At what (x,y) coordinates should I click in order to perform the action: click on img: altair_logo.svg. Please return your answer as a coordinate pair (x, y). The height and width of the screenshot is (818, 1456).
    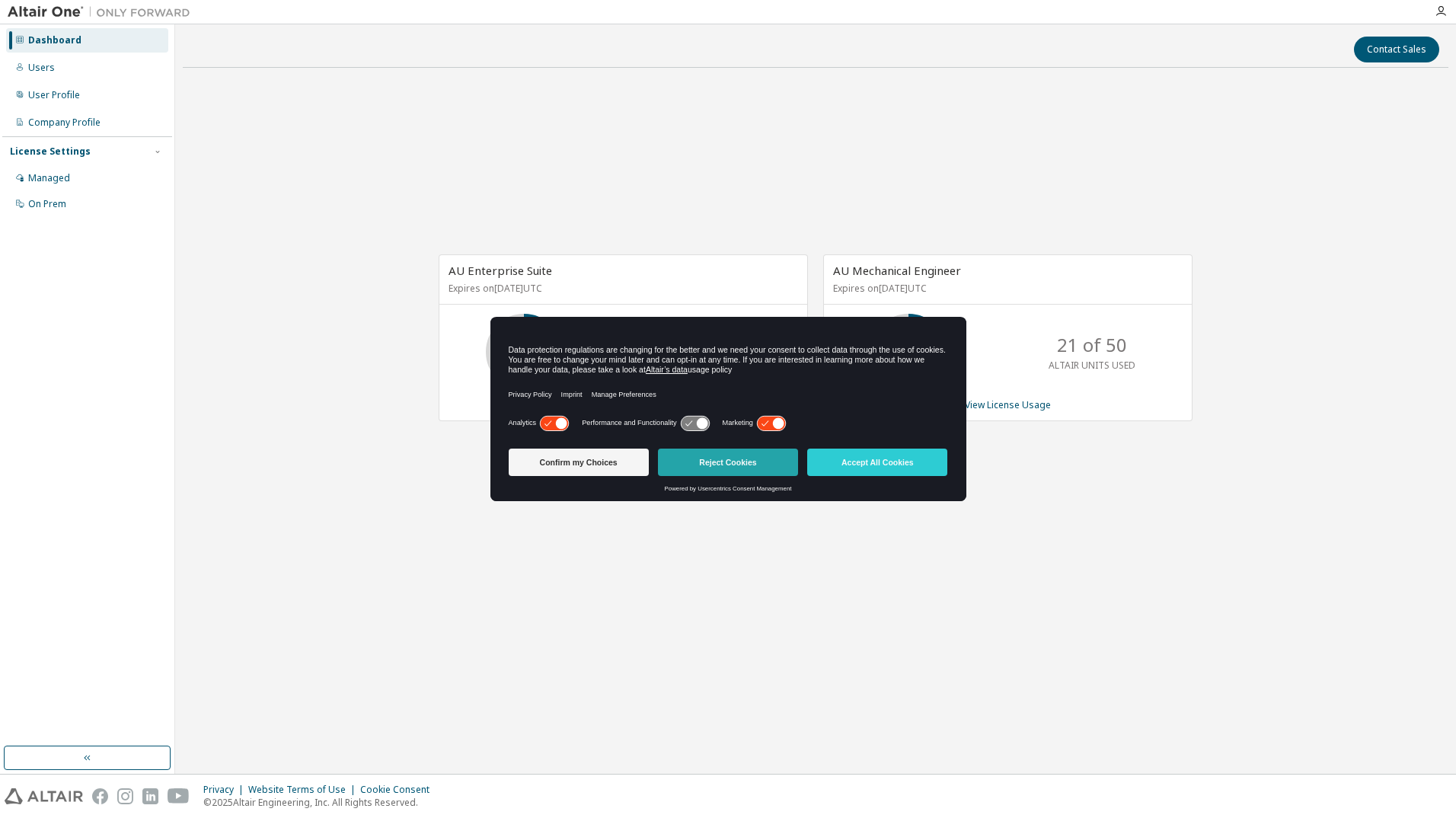
    Looking at the image, I should click on (43, 796).